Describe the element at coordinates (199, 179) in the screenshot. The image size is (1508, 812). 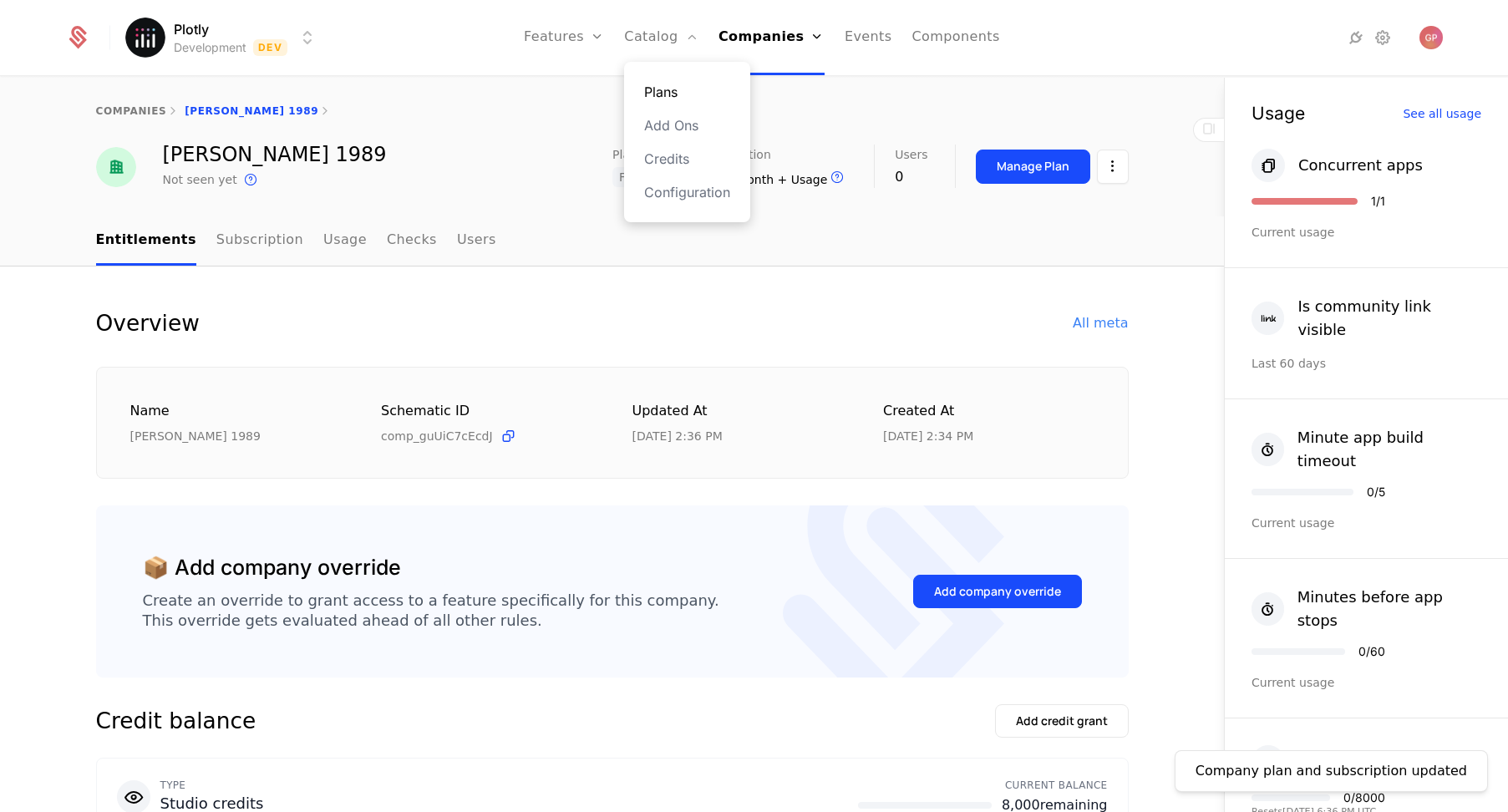
I see `div: Not seen yet` at that location.